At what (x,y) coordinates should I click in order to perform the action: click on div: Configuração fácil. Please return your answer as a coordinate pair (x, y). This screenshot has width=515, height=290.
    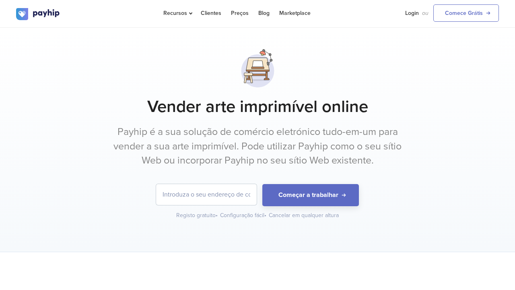
    Looking at the image, I should click on (243, 215).